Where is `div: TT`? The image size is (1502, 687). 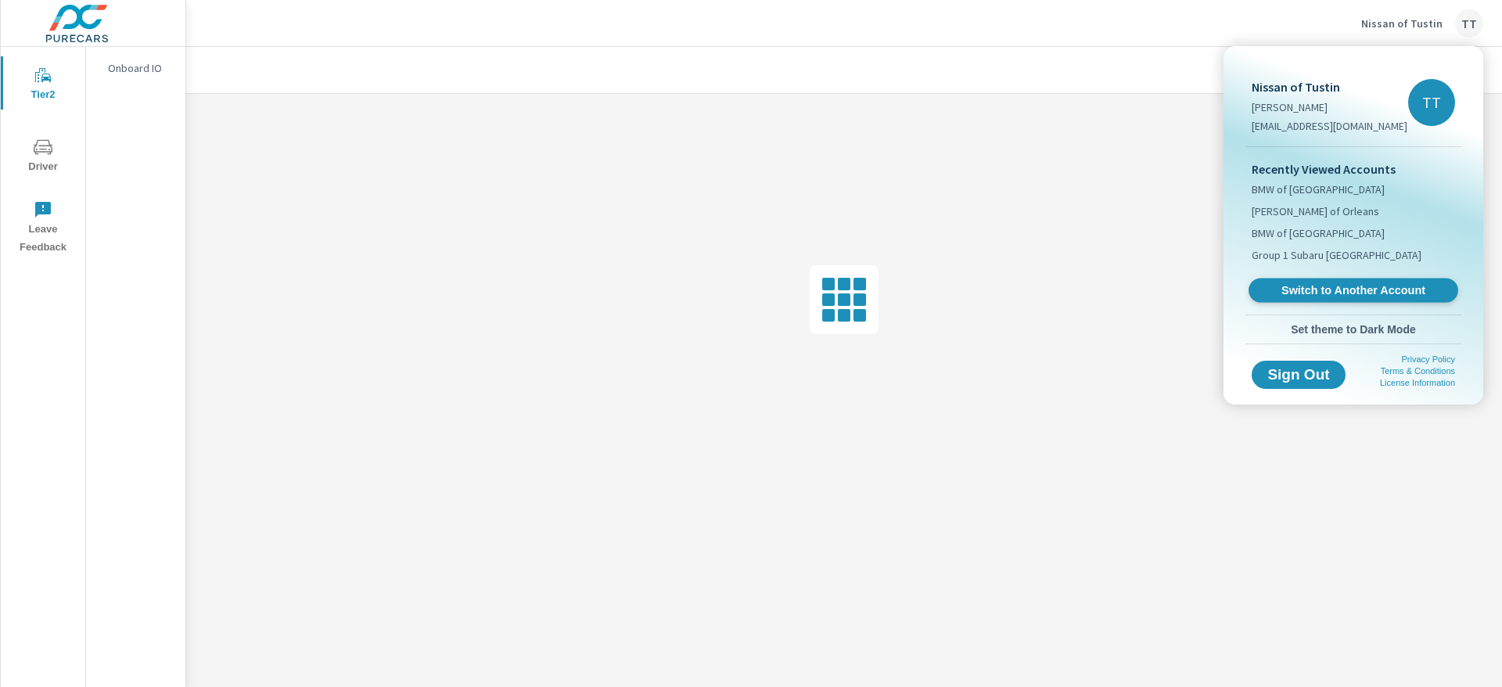 div: TT is located at coordinates (1432, 102).